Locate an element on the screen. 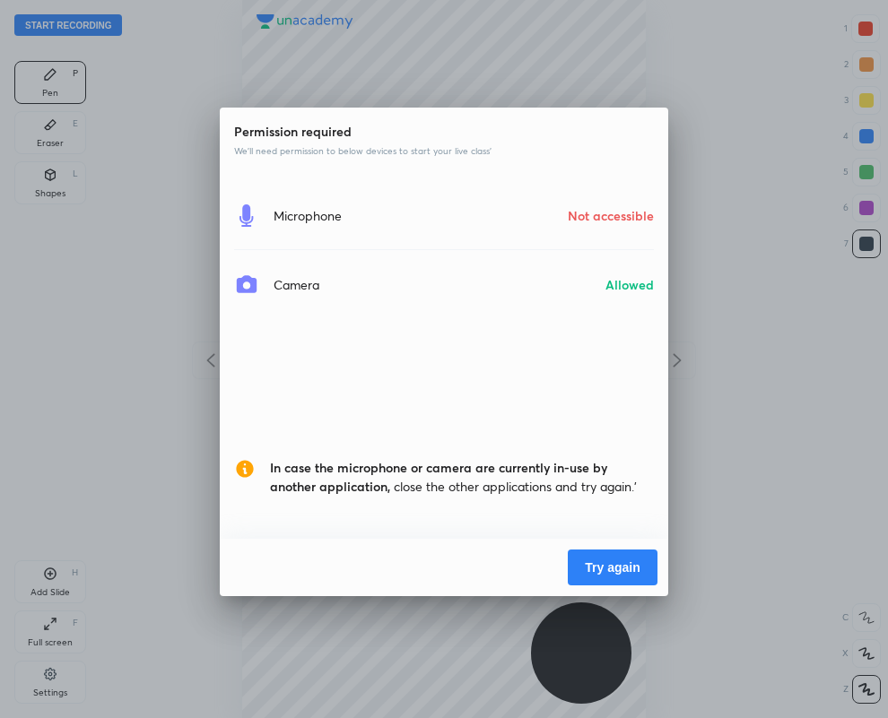 The image size is (888, 718). h4: Camera is located at coordinates (296, 284).